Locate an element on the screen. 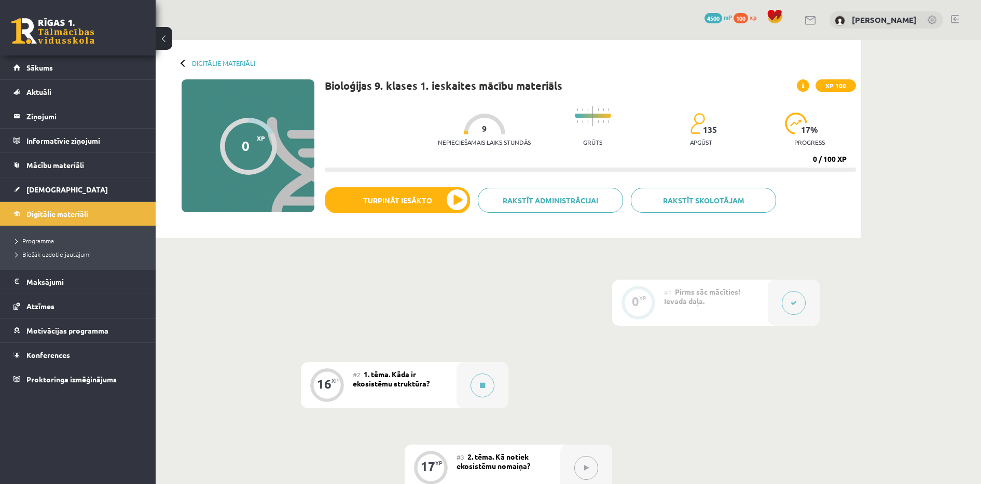  img: icon-progress-161ccf0a02000e728c5f80fcf4c31c7af3da0e1684b2b1d7c360e028c24a22f1.svg is located at coordinates (796, 123).